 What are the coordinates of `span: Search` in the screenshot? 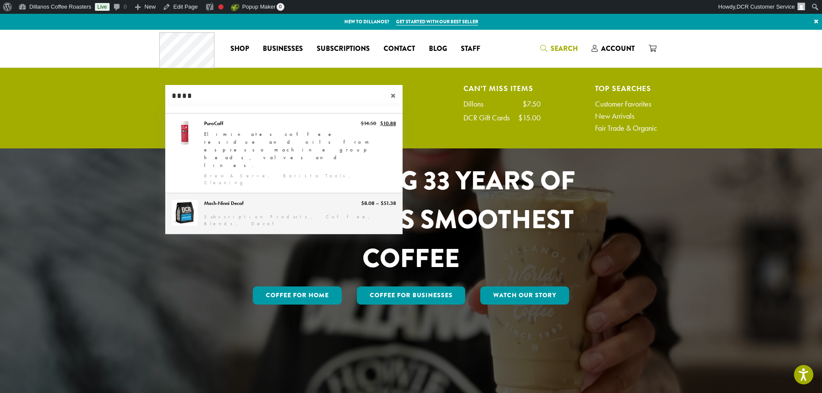 It's located at (564, 48).